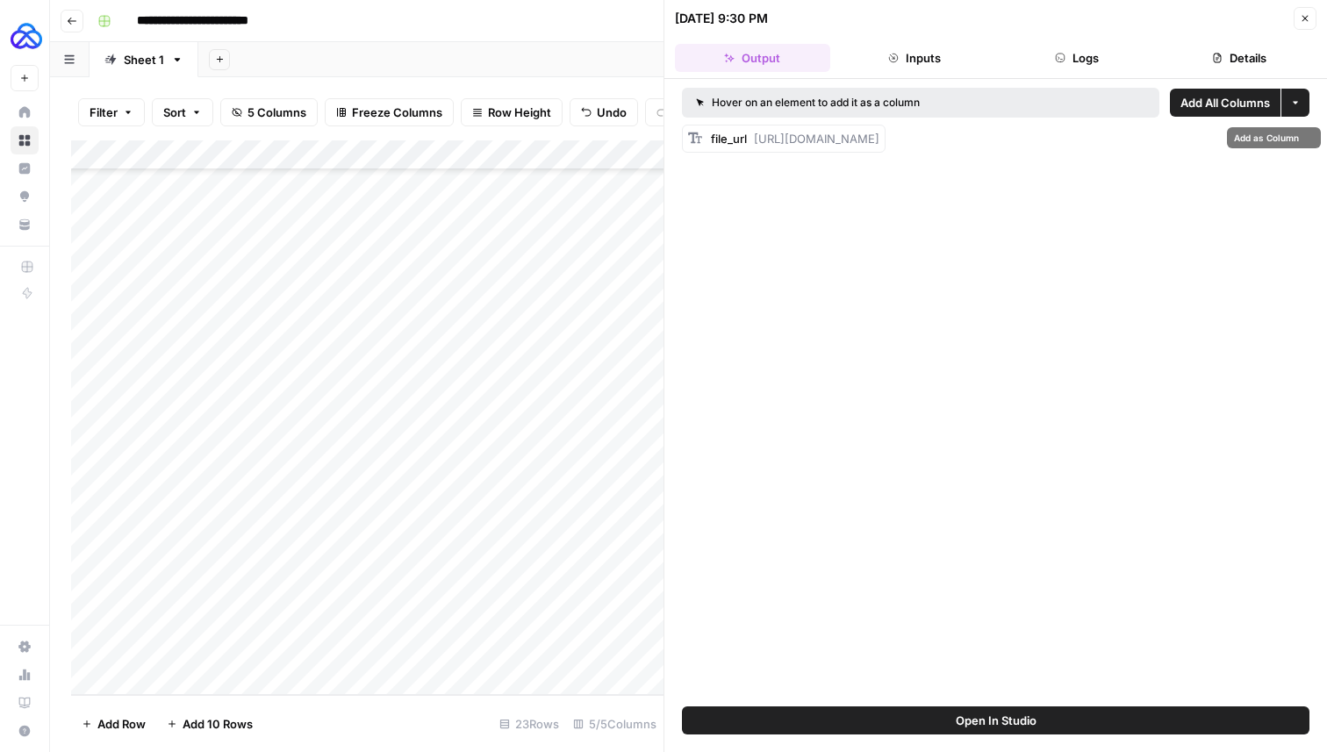 Image resolution: width=1327 pixels, height=752 pixels. Describe the element at coordinates (175, 112) in the screenshot. I see `span: Sort` at that location.